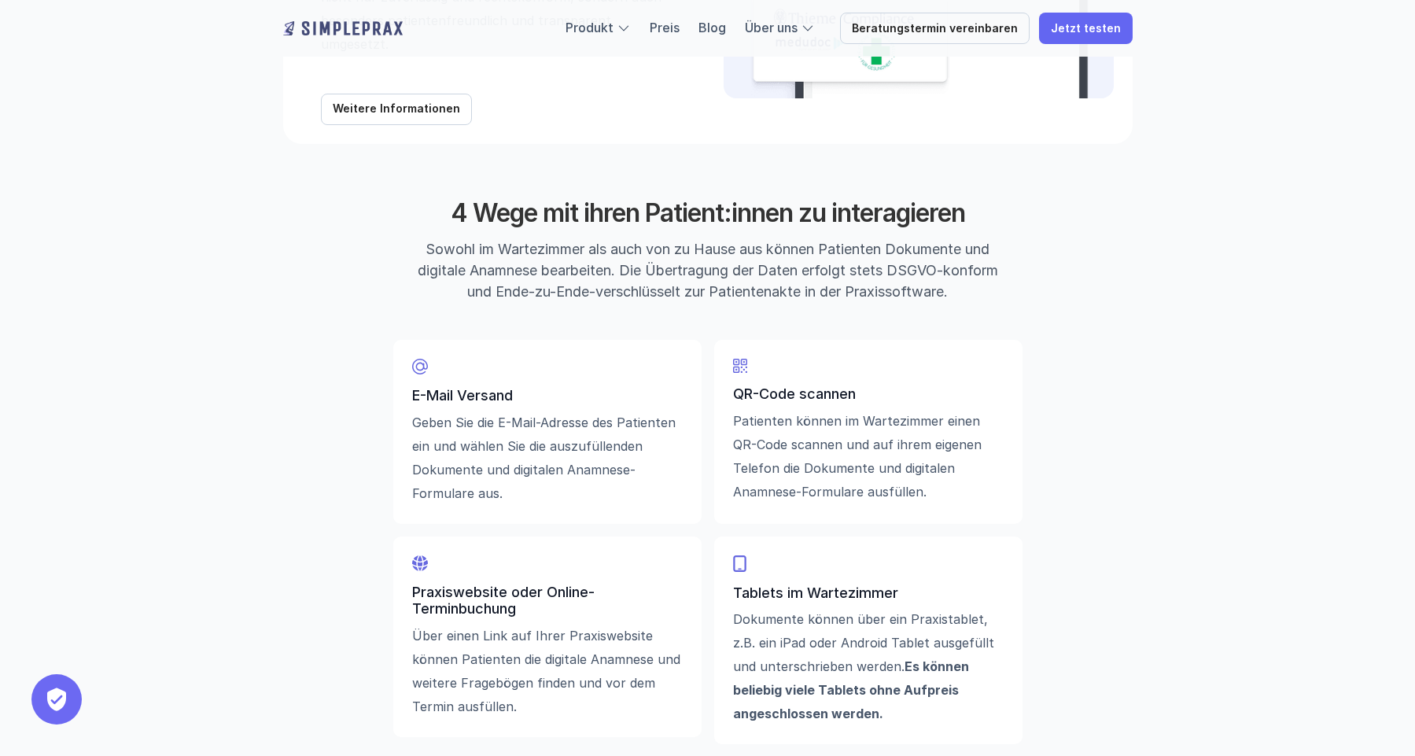  Describe the element at coordinates (708, 213) in the screenshot. I see `h2: 4 Wege mit ihren Patient:innen zu interagieren` at that location.